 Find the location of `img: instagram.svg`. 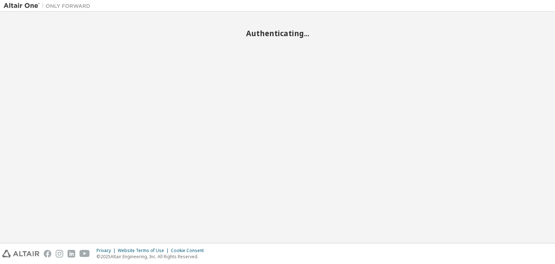

img: instagram.svg is located at coordinates (59, 253).